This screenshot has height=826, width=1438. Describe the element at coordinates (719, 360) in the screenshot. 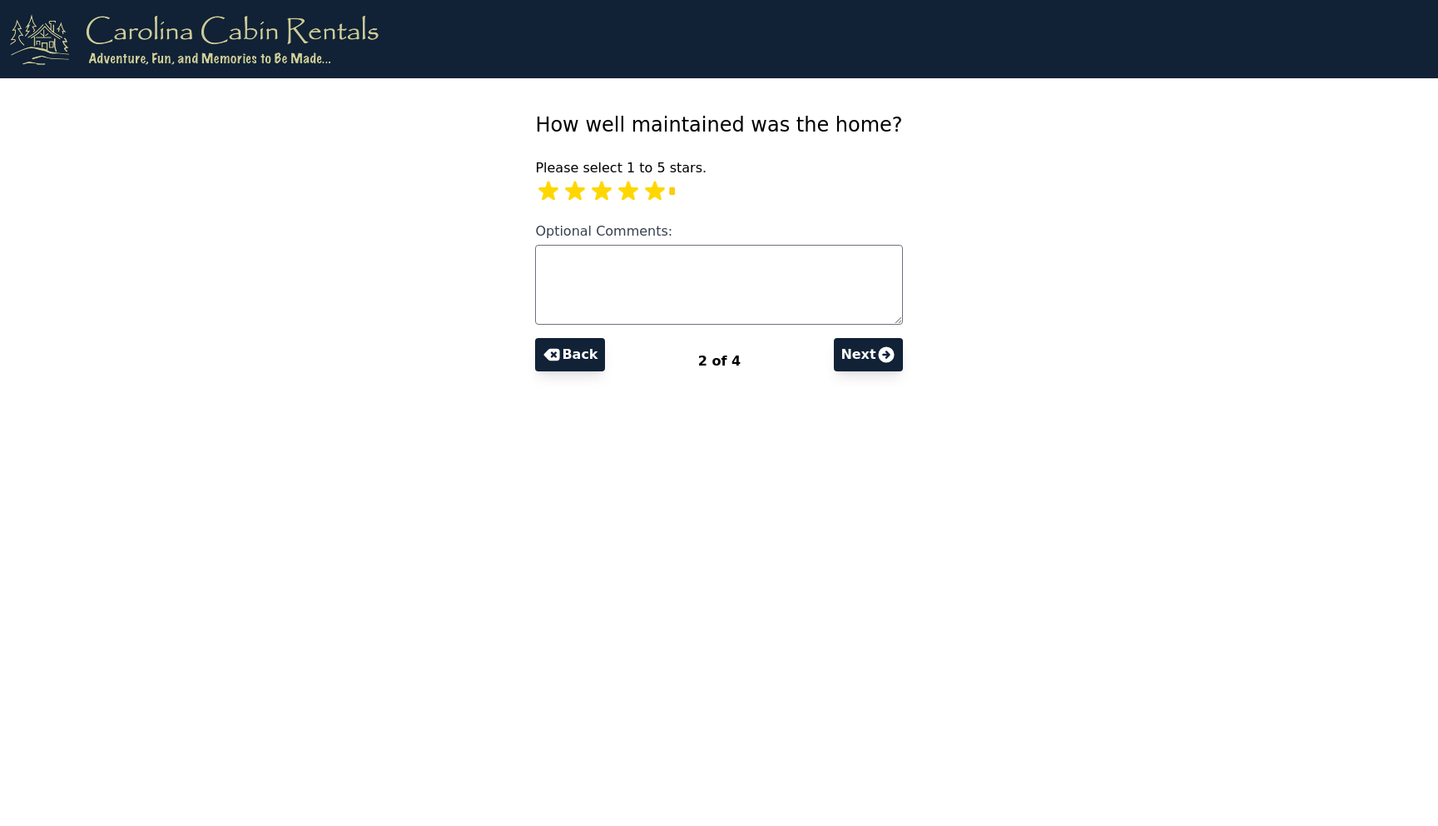

I see `span: 2 of 4` at that location.